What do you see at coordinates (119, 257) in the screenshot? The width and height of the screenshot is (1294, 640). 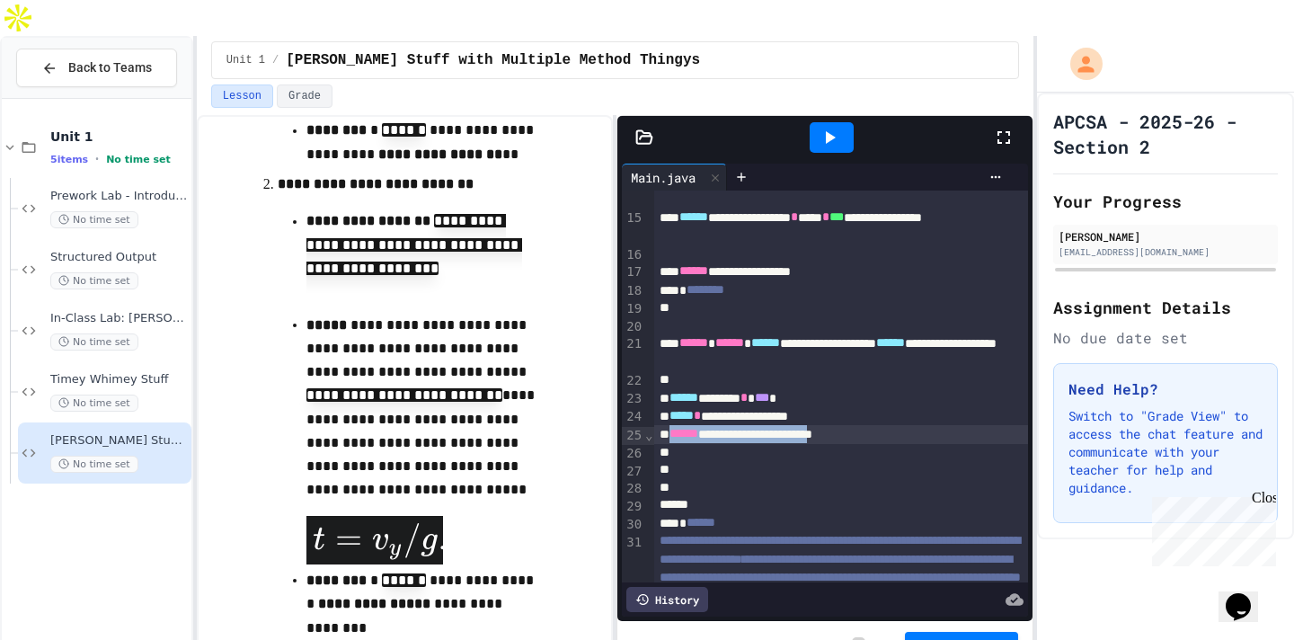 I see `span: Structured Output` at bounding box center [119, 257].